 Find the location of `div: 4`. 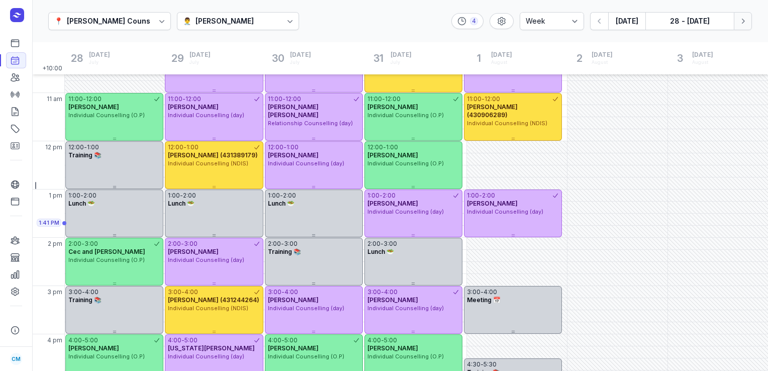

div: 4 is located at coordinates (474, 21).